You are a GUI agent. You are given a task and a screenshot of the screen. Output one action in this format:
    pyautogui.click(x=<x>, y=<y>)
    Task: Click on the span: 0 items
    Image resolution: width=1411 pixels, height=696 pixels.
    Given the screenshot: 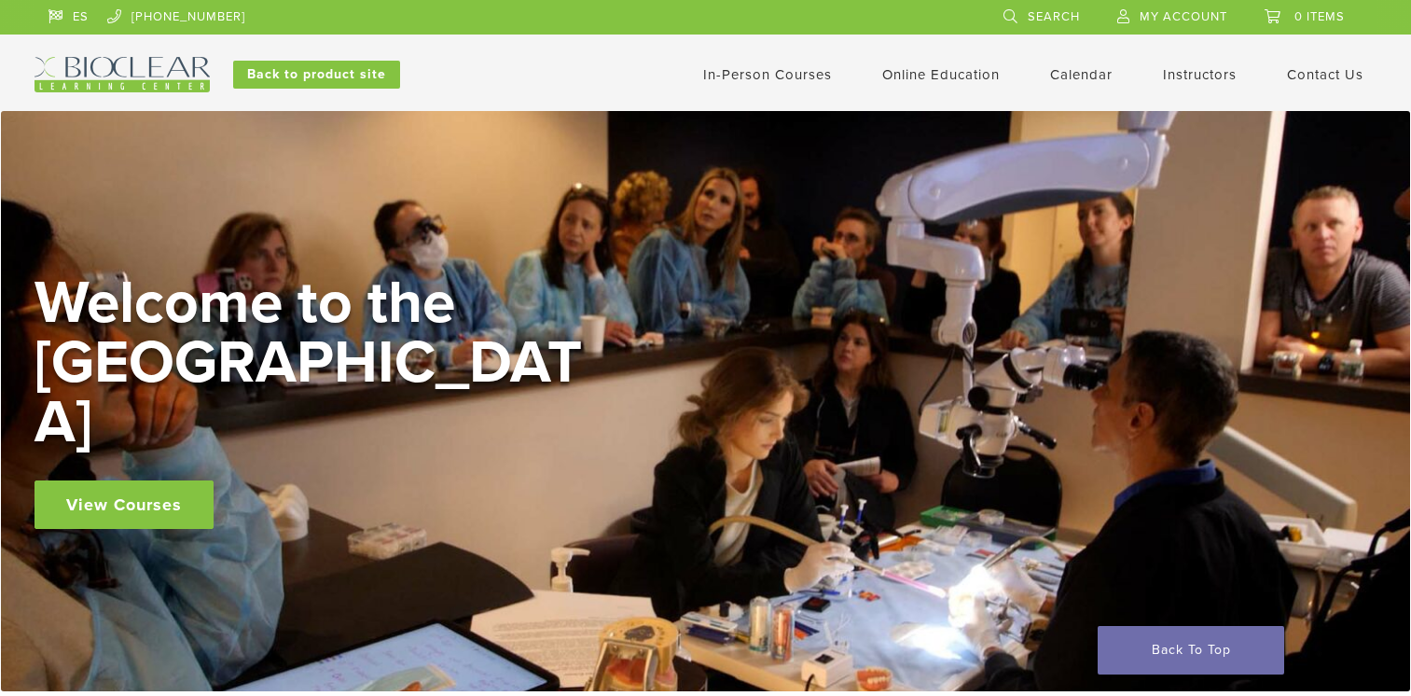 What is the action you would take?
    pyautogui.click(x=1320, y=17)
    